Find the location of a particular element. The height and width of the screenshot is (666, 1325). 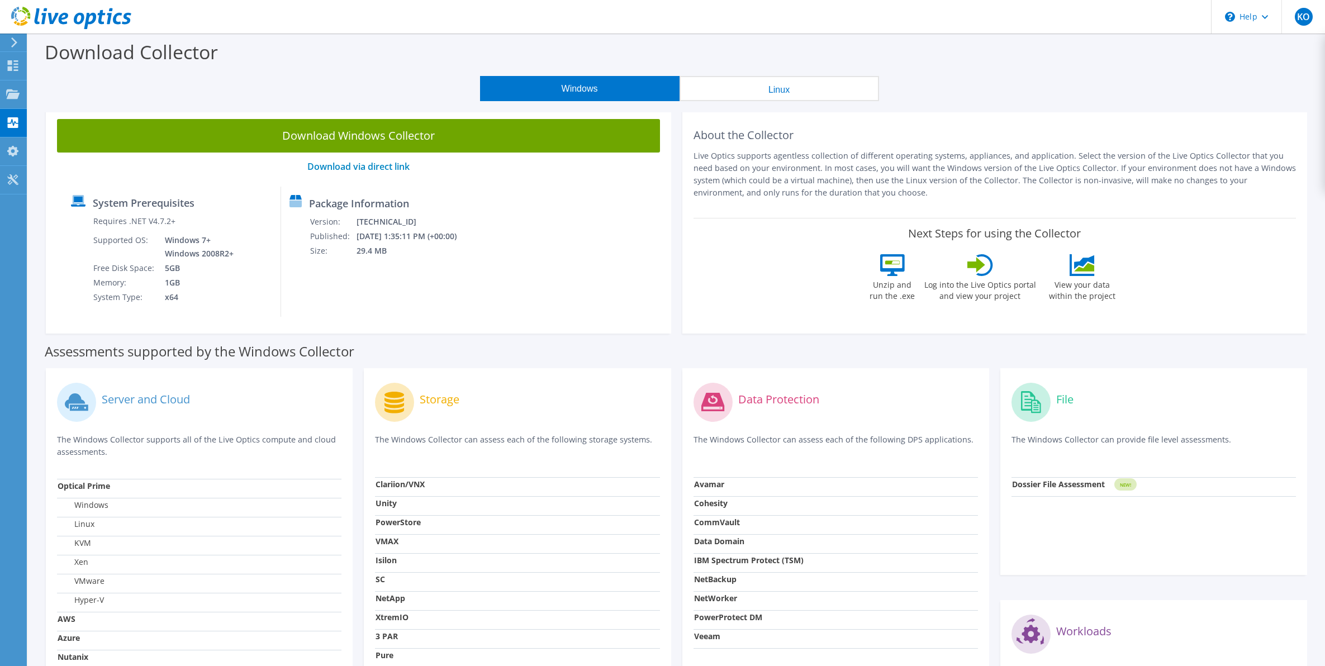

strong: CommVault is located at coordinates (717, 522).